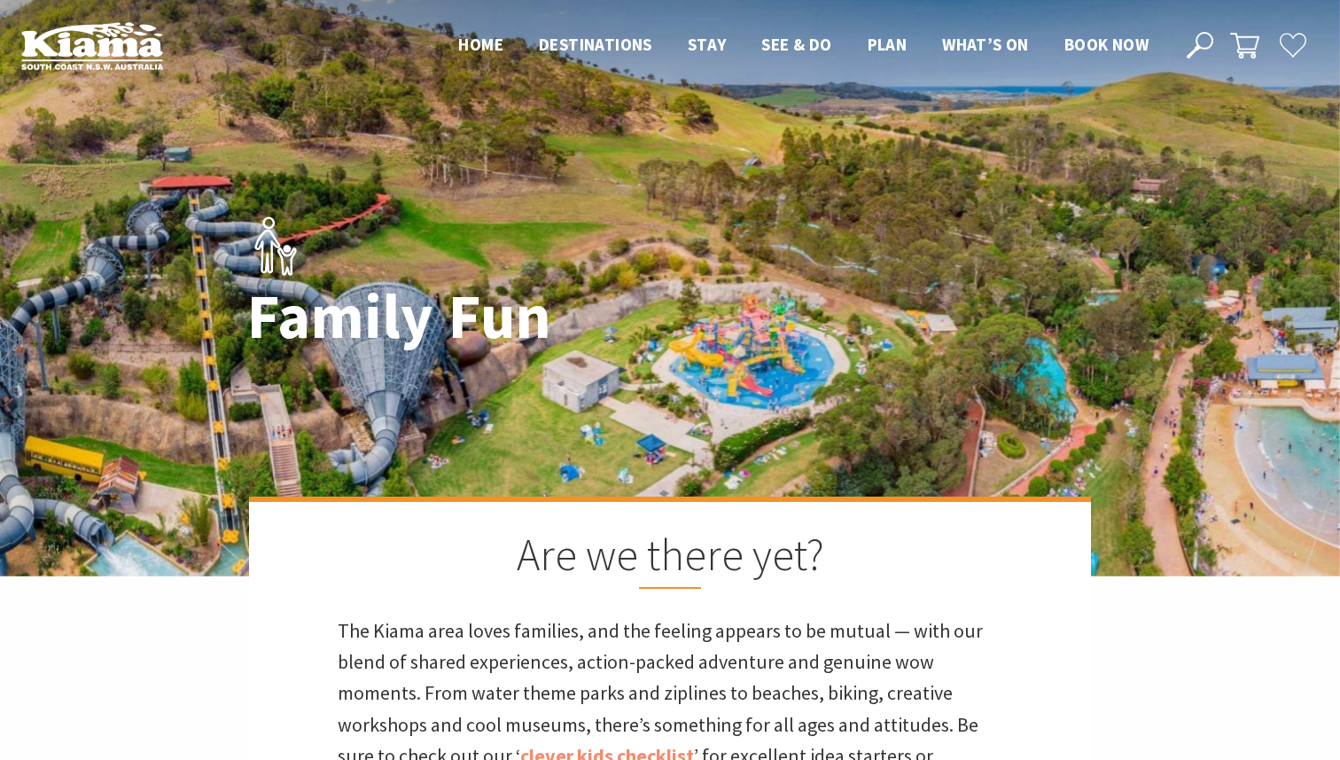  What do you see at coordinates (497, 316) in the screenshot?
I see `h1: Family Fun` at bounding box center [497, 316].